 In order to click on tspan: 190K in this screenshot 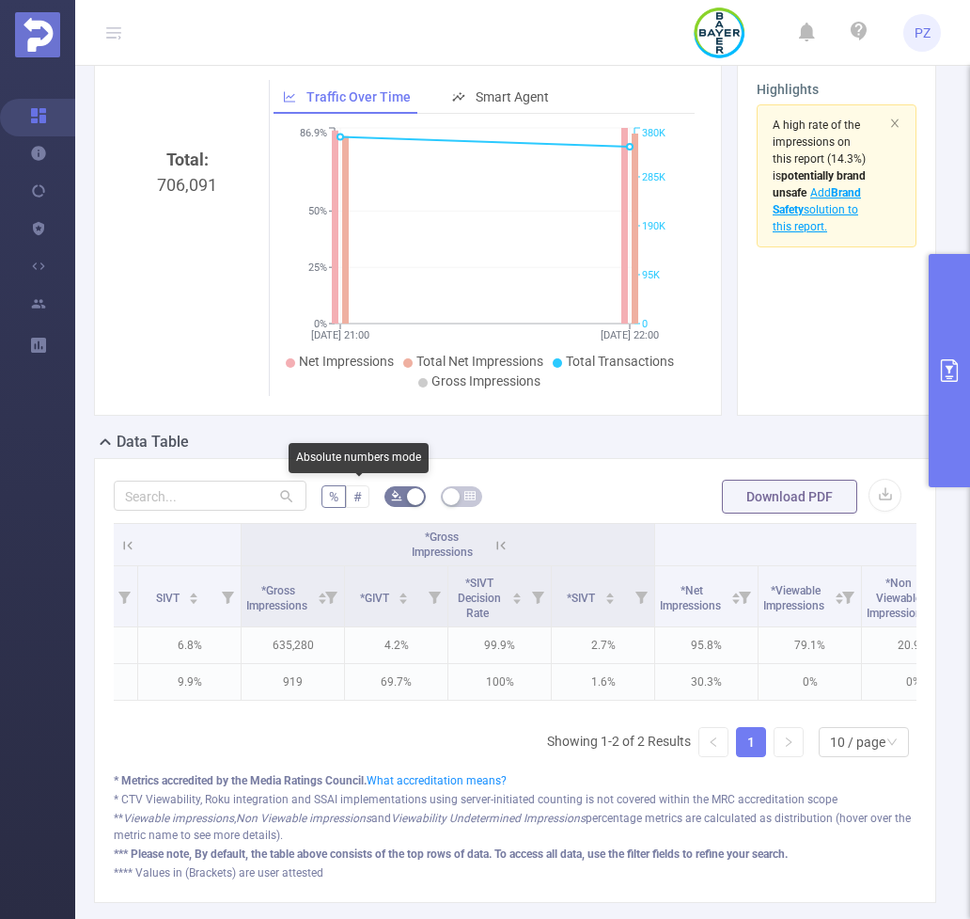, I will do `click(653, 226)`.